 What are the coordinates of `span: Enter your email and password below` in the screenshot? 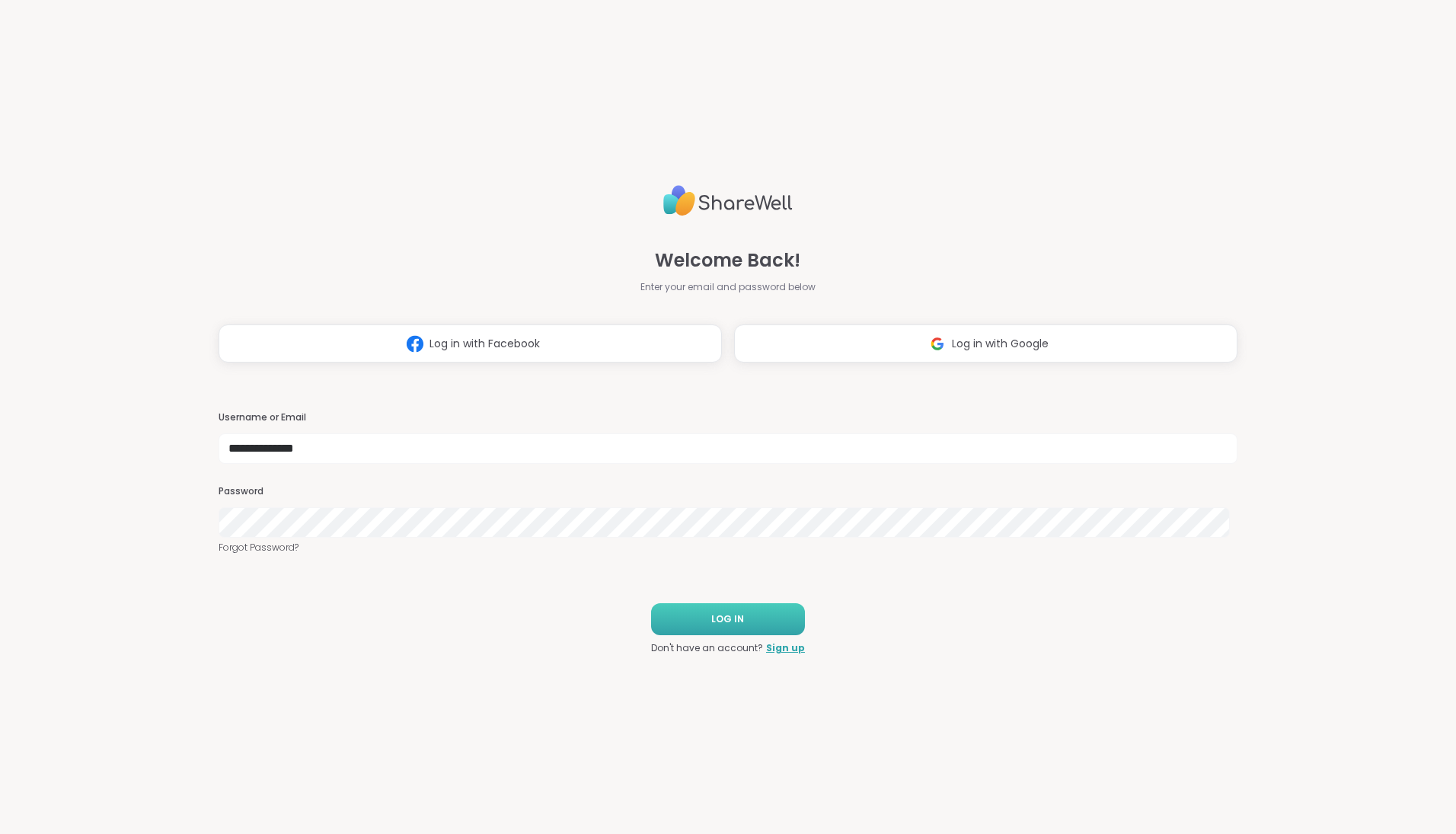 It's located at (728, 287).